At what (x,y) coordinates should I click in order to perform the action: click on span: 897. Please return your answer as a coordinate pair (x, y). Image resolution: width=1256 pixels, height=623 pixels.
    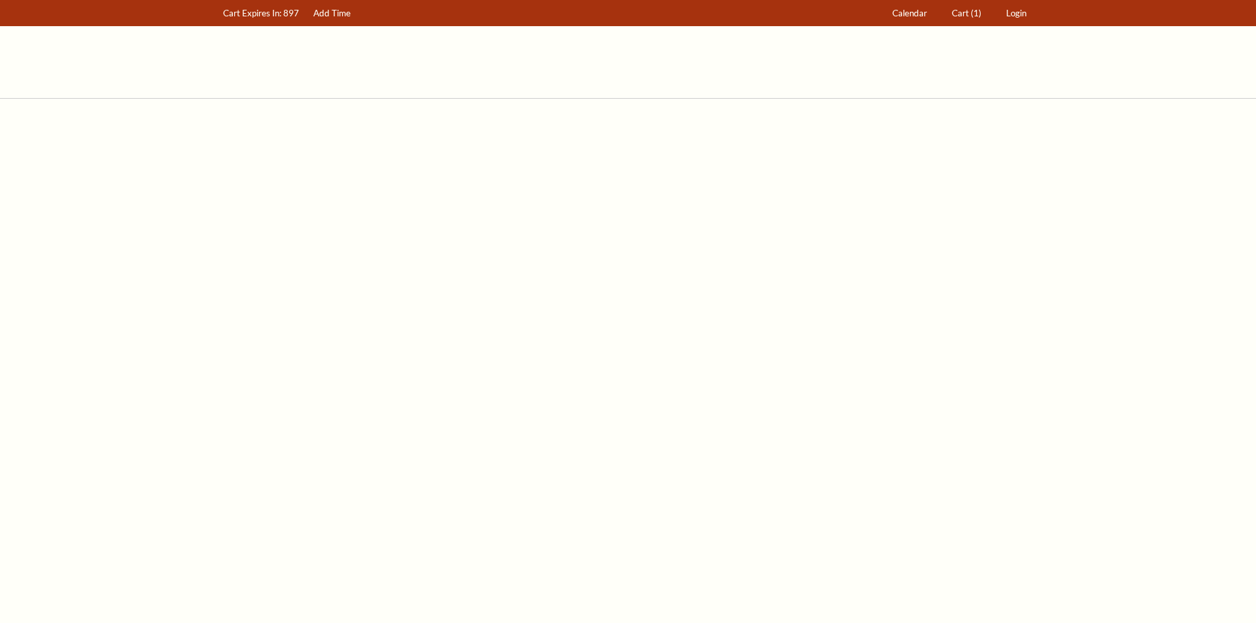
    Looking at the image, I should click on (291, 13).